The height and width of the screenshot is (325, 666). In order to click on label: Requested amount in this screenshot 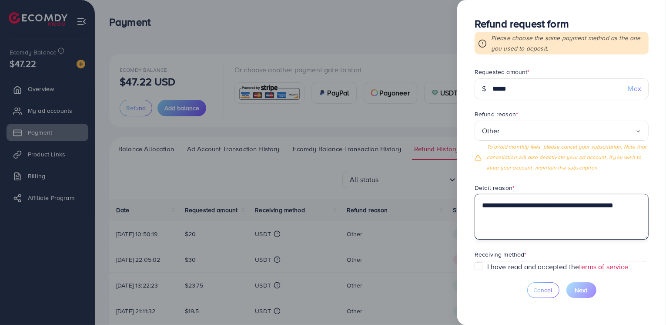, I will do `click(502, 72)`.